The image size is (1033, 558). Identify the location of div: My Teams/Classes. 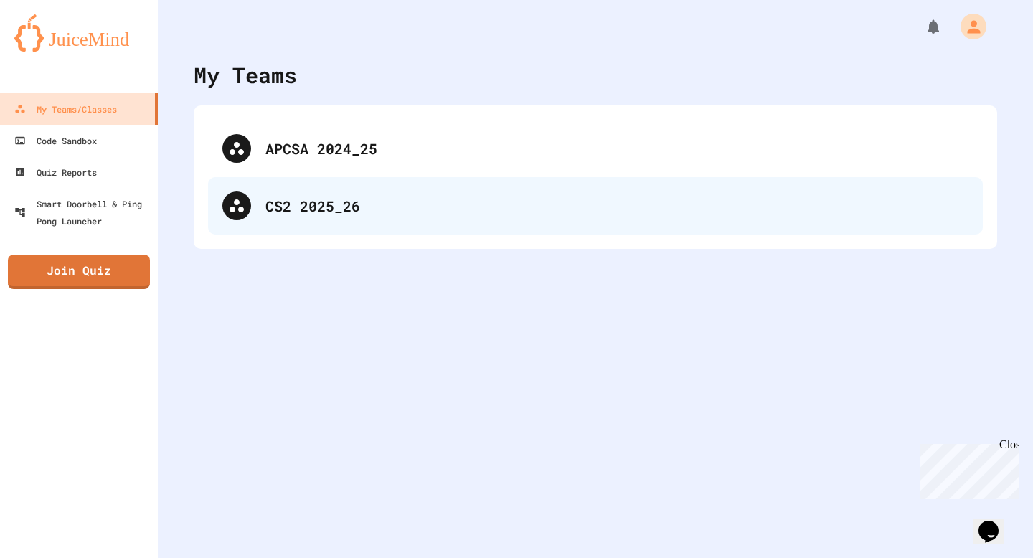
(65, 109).